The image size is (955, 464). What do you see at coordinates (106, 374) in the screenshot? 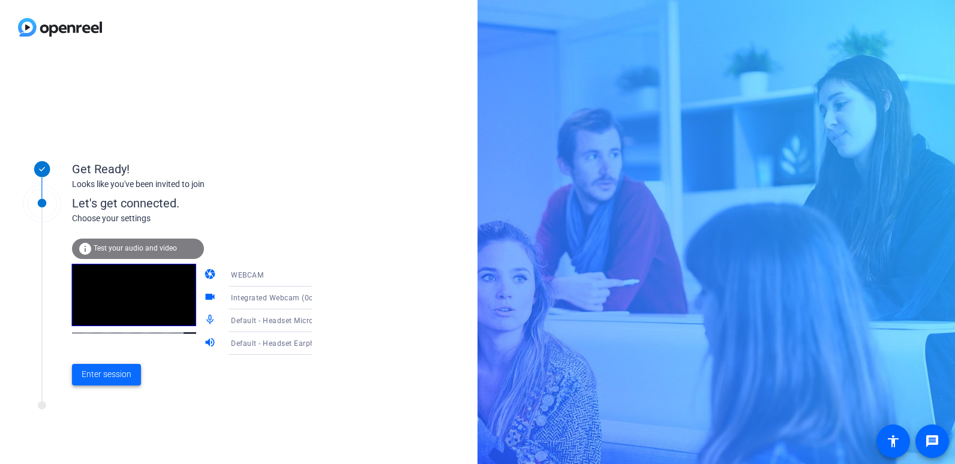
I see `span: Enter session` at bounding box center [106, 374].